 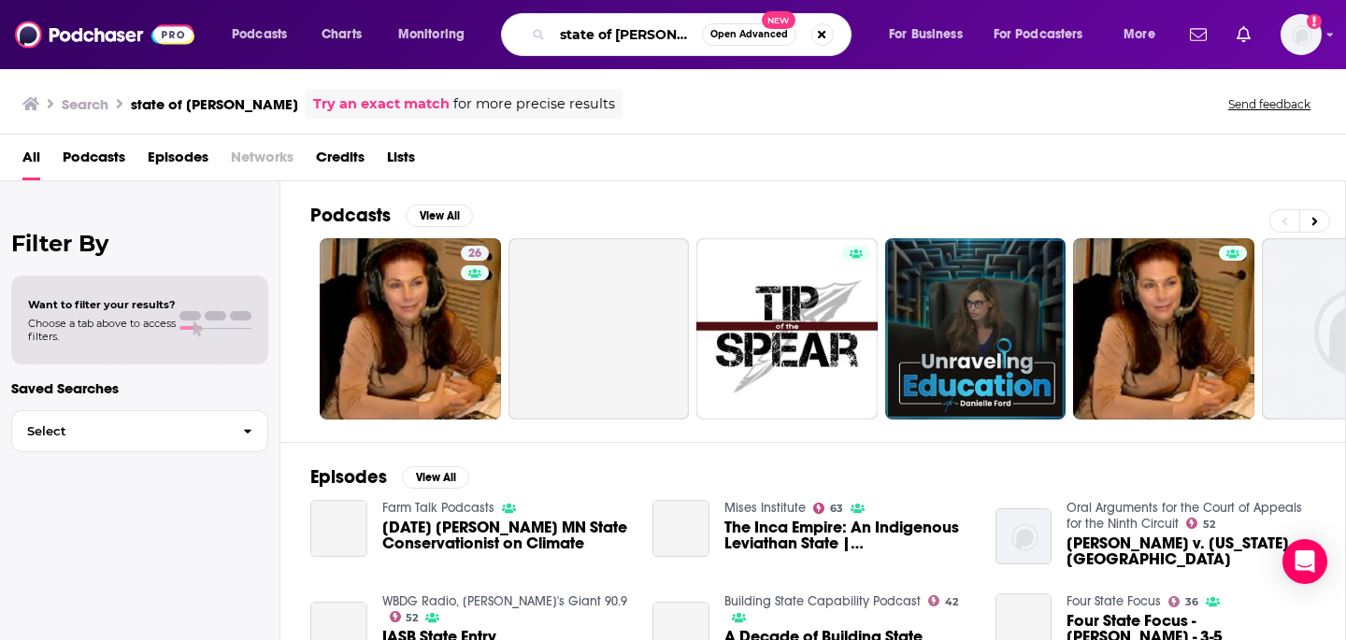 What do you see at coordinates (1305, 562) in the screenshot?
I see `div: Open Intercom Messenger` at bounding box center [1305, 562].